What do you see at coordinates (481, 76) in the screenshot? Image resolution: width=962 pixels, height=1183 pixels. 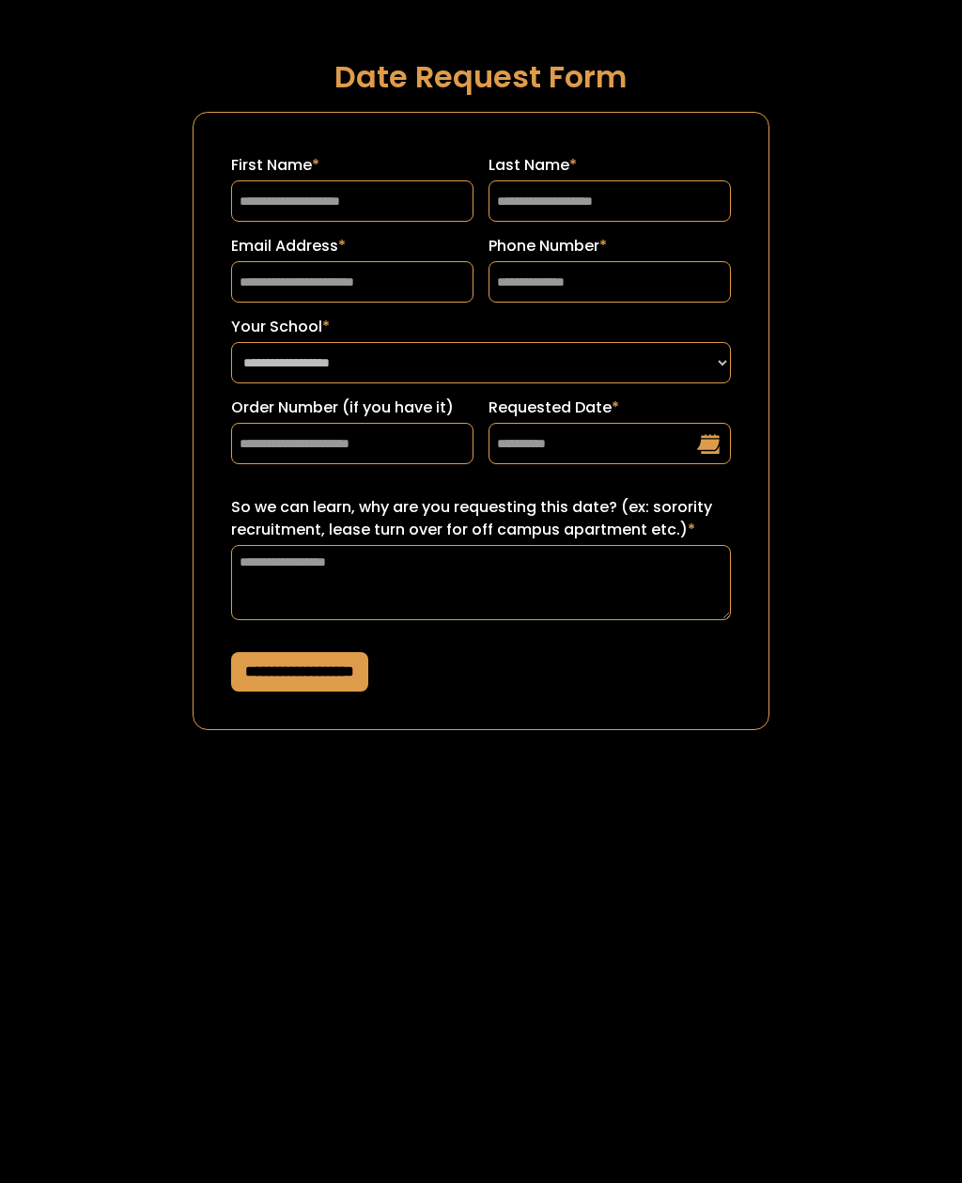 I see `h1: Date Request Form` at bounding box center [481, 76].